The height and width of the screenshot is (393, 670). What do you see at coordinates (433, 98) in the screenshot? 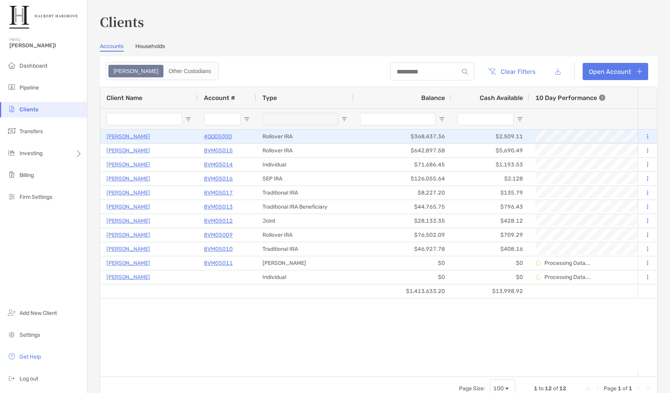
I see `span: Balance` at bounding box center [433, 98].